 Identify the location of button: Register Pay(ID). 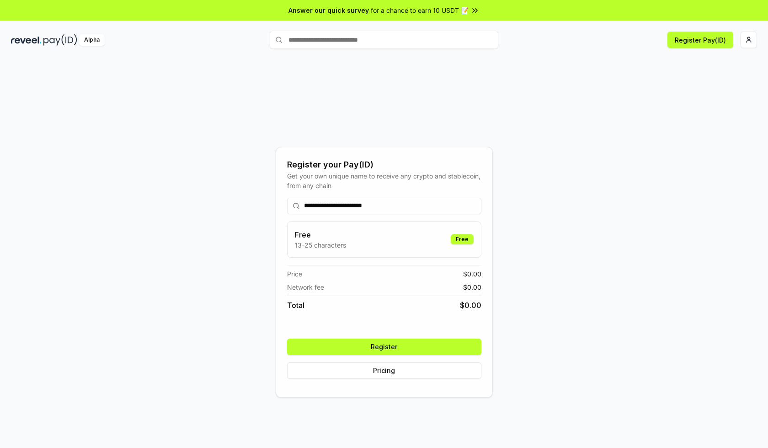
(701, 40).